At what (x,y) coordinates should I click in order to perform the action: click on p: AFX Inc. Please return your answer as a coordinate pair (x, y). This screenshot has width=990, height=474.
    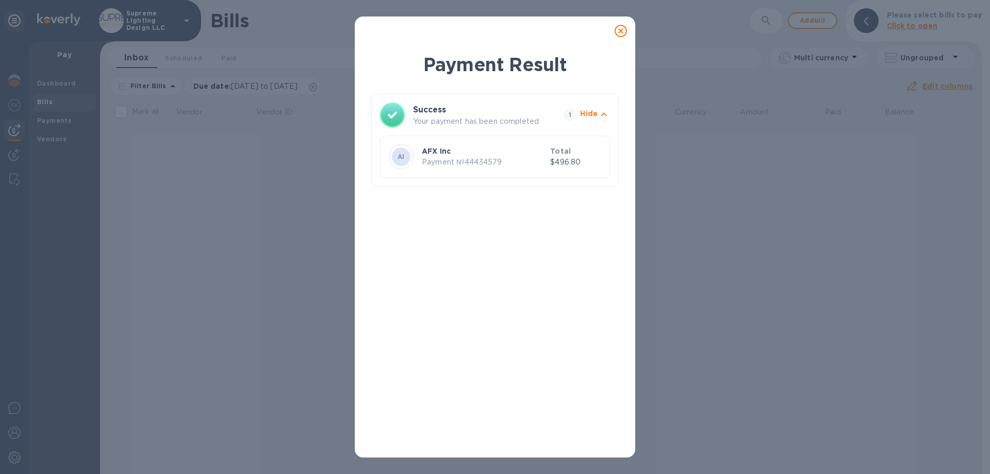
    Looking at the image, I should click on (484, 151).